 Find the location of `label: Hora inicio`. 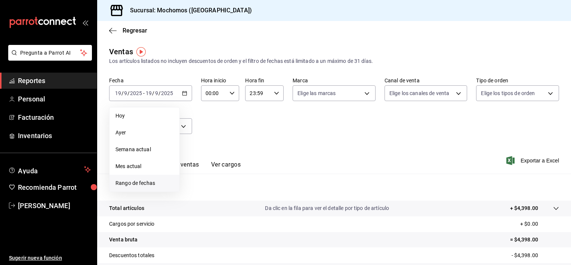

label: Hora inicio is located at coordinates (220, 80).